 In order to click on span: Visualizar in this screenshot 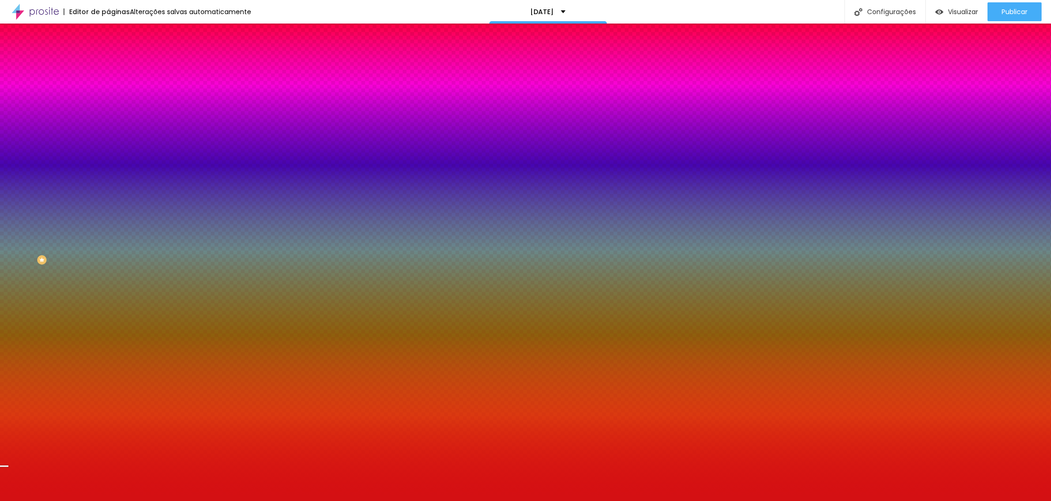, I will do `click(963, 12)`.